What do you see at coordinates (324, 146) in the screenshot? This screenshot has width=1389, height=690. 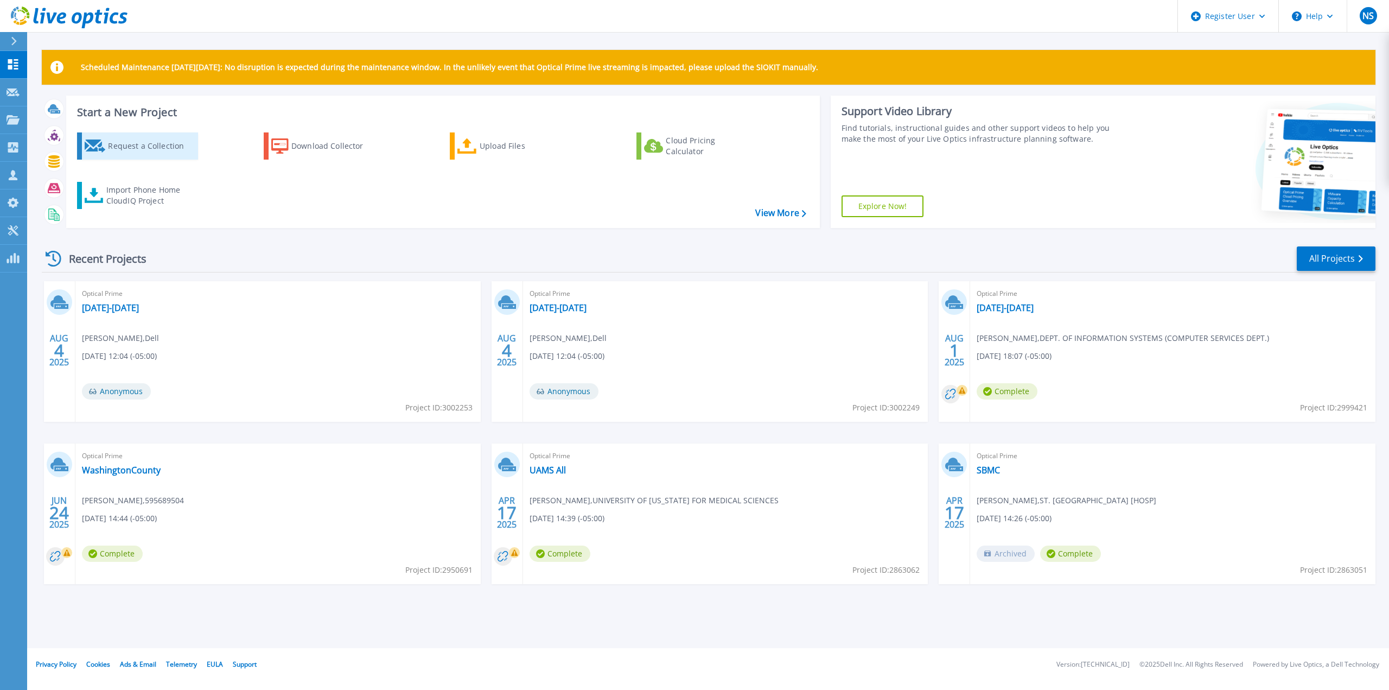 I see `a: Download Collector` at bounding box center [324, 146].